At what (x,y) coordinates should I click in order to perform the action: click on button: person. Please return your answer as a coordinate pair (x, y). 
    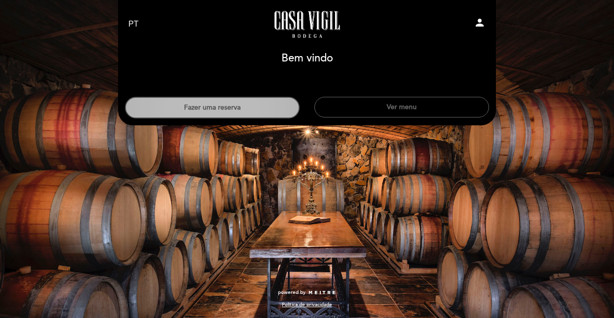
    Looking at the image, I should click on (480, 24).